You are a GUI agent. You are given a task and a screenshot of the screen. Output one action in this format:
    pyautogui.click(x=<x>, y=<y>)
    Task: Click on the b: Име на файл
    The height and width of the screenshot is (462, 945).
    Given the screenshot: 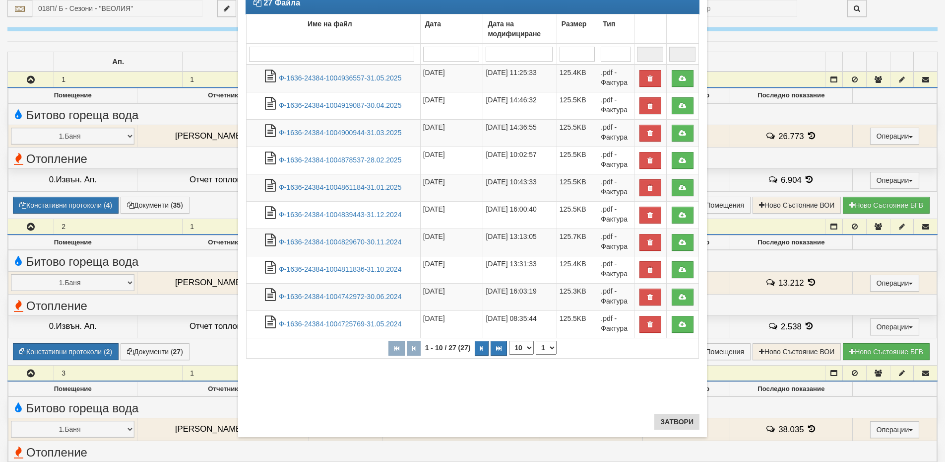 What is the action you would take?
    pyautogui.click(x=330, y=24)
    